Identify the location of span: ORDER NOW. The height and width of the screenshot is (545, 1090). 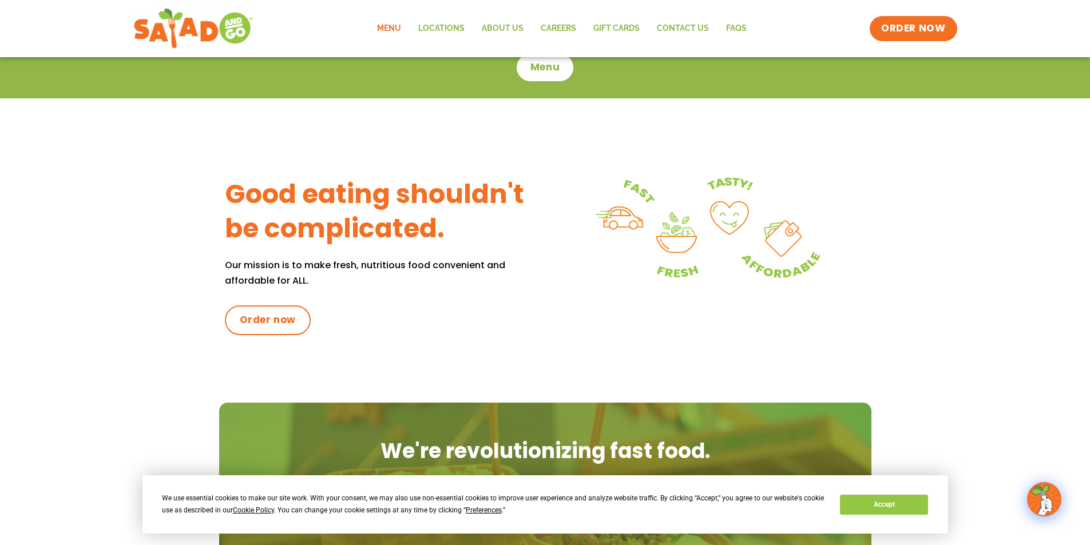
(913, 29).